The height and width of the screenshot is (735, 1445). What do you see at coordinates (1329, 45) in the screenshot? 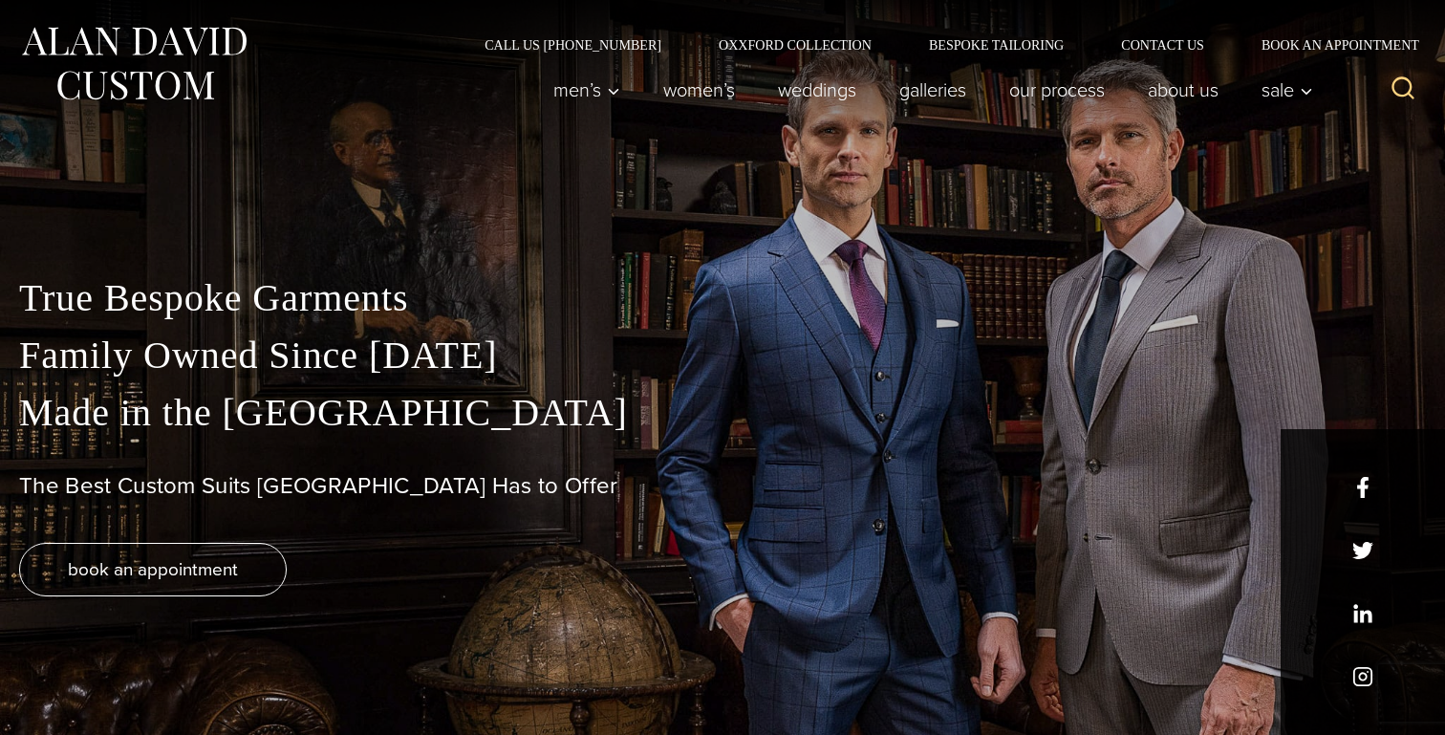
I see `a: Book an Appointment` at bounding box center [1329, 45].